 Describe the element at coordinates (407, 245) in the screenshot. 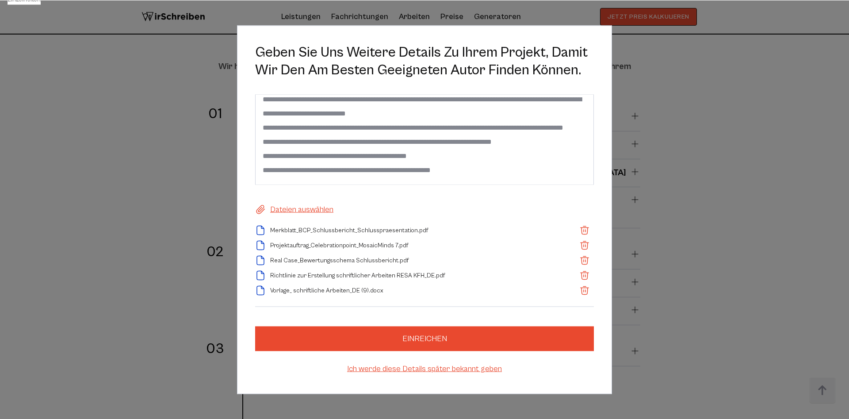

I see `li: Projektauftrag_Celebrationpoint_MosaicMinds 7.pdf` at that location.